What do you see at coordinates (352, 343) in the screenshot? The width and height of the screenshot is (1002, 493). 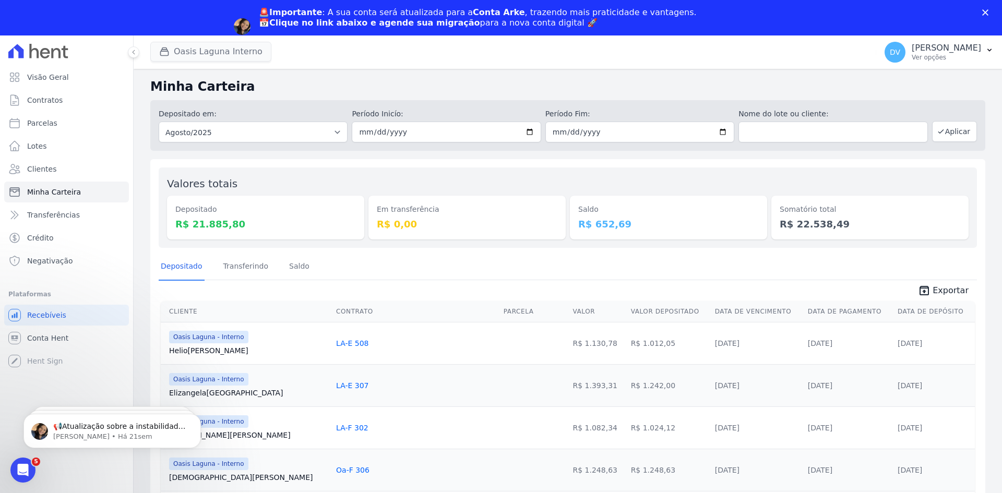 I see `a: LA-E 508` at bounding box center [352, 343].